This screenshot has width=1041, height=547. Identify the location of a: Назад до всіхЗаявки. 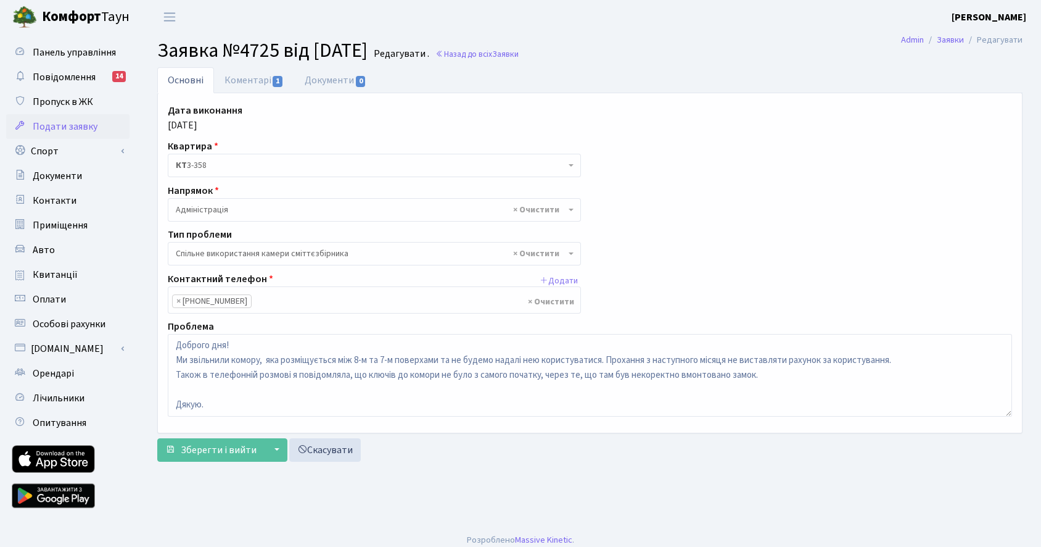
(477, 54).